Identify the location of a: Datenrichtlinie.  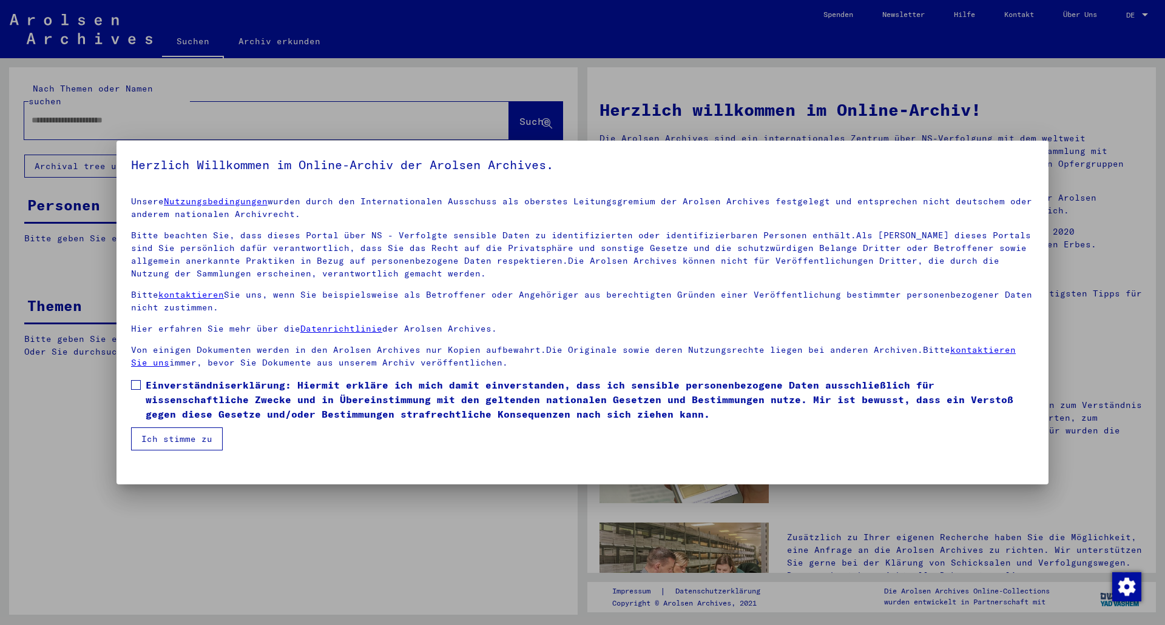
(341, 329).